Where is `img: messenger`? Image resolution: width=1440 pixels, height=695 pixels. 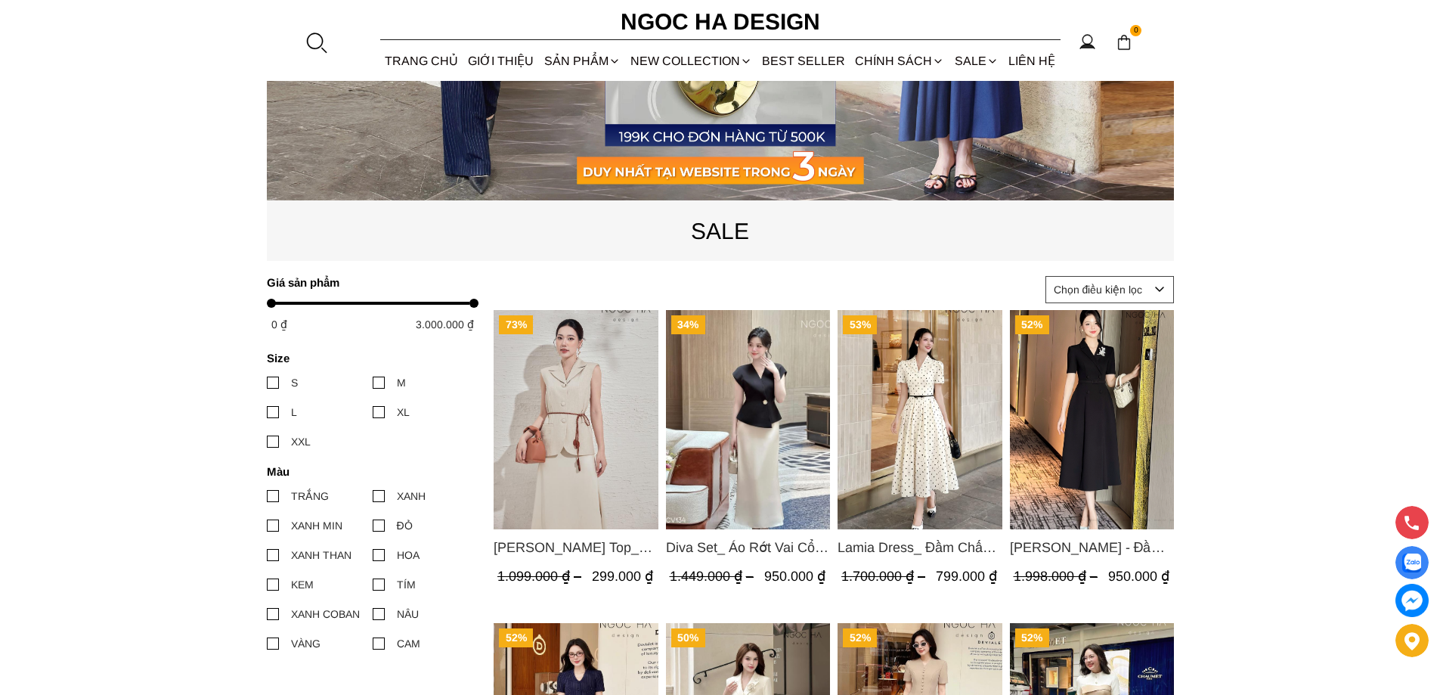 img: messenger is located at coordinates (1412, 600).